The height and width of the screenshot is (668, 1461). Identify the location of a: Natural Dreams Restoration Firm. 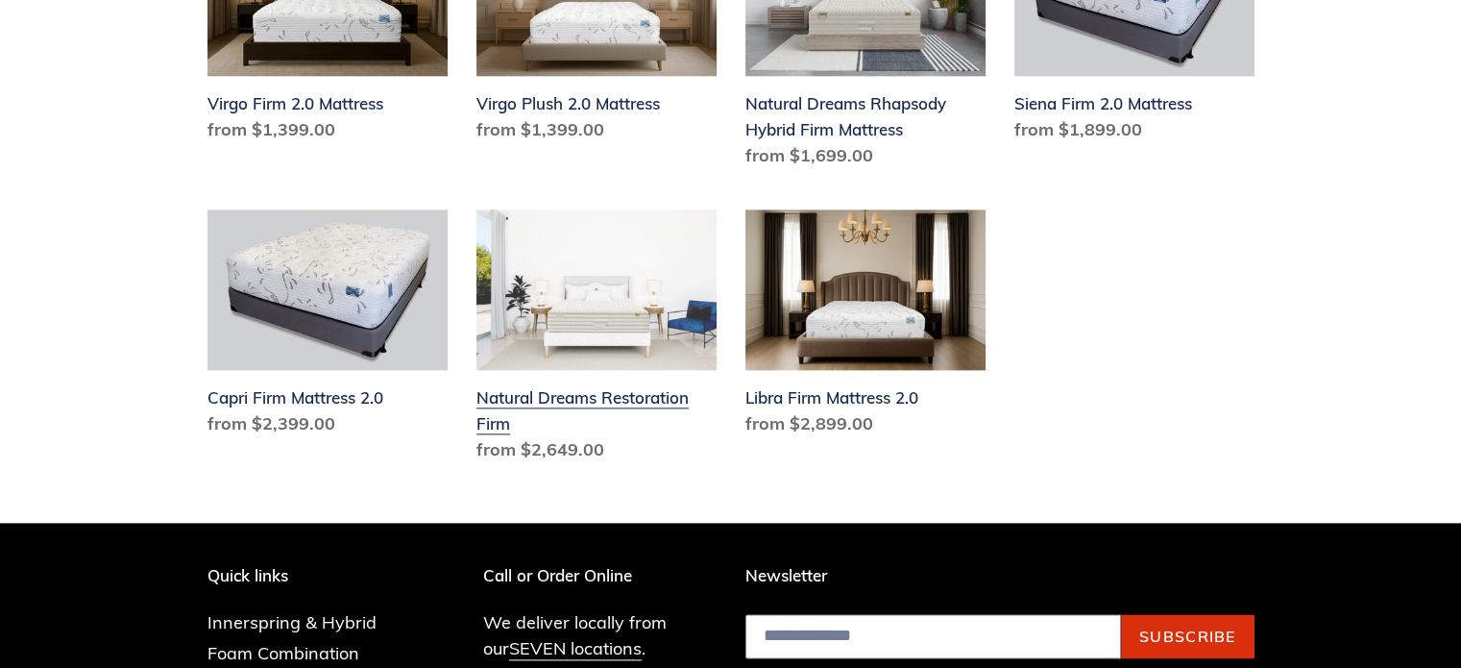
(597, 339).